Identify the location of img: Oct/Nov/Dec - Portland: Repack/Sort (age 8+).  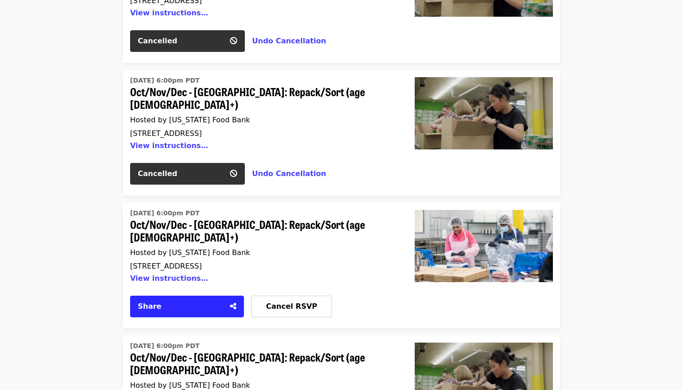
(484, 113).